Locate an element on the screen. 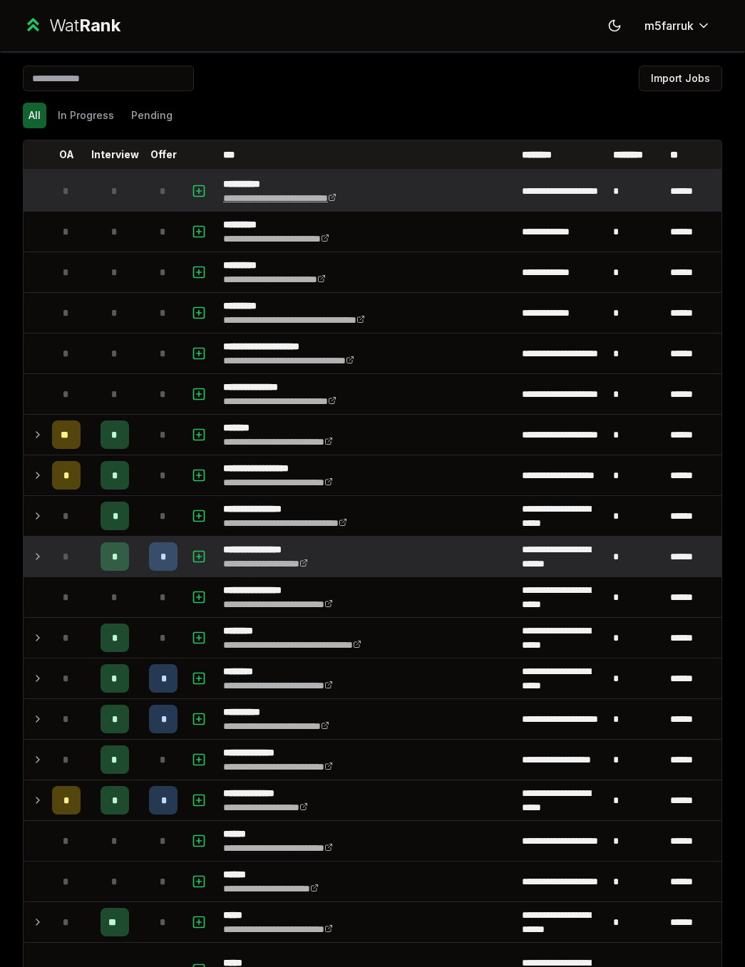  p: Offer is located at coordinates (163, 155).